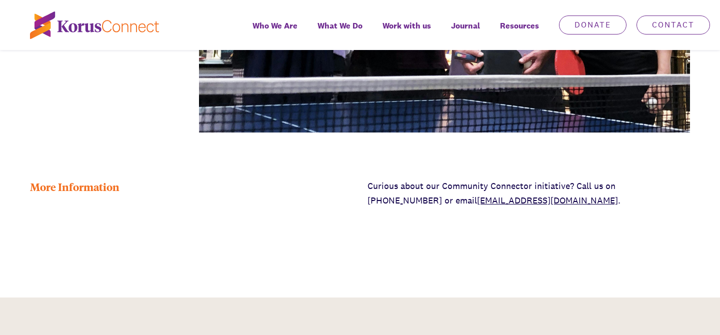  What do you see at coordinates (191, 194) in the screenshot?
I see `div: More Information` at bounding box center [191, 194].